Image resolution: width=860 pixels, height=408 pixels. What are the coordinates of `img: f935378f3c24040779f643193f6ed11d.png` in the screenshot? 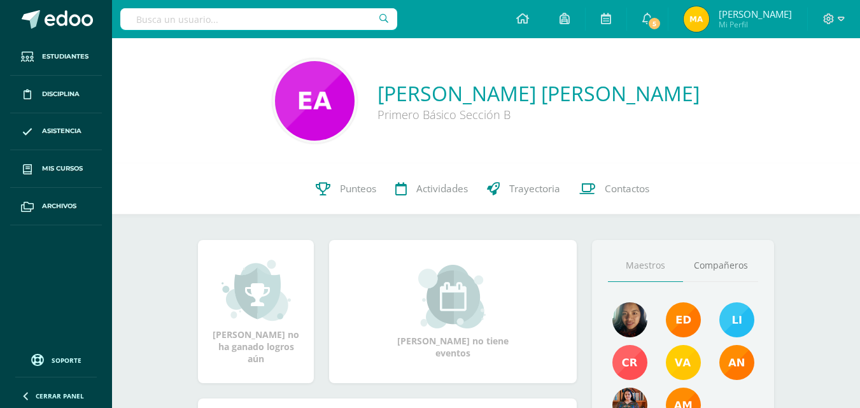 It's located at (314, 101).